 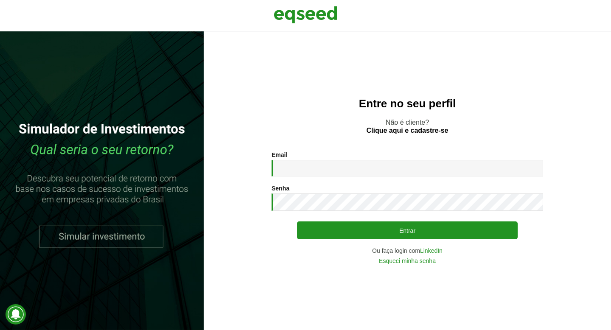 I want to click on button: Entrar, so click(x=407, y=230).